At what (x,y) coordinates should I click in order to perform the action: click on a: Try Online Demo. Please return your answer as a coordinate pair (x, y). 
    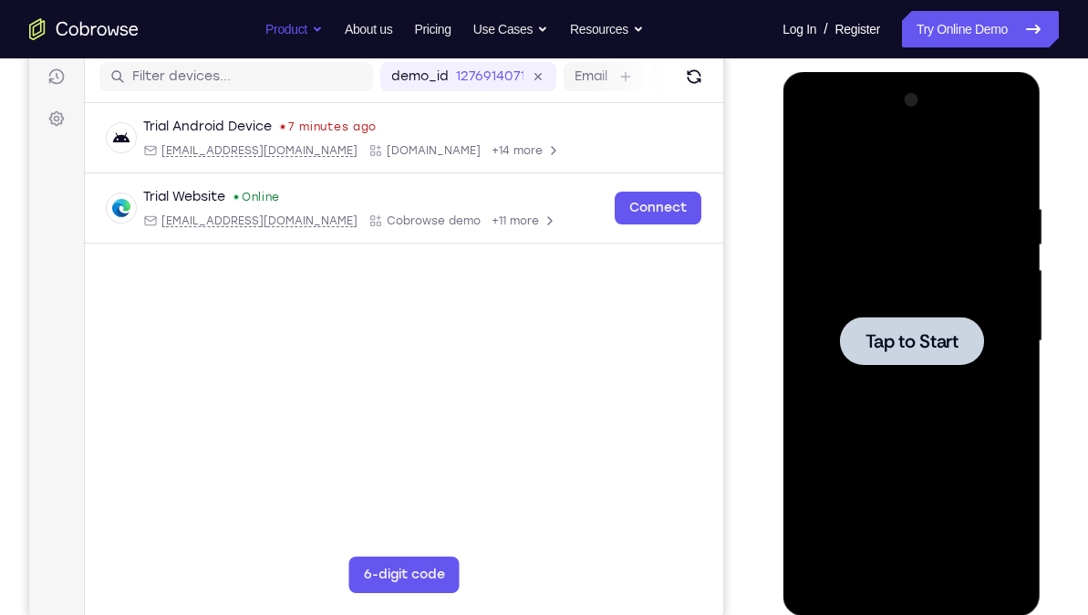
    Looking at the image, I should click on (980, 29).